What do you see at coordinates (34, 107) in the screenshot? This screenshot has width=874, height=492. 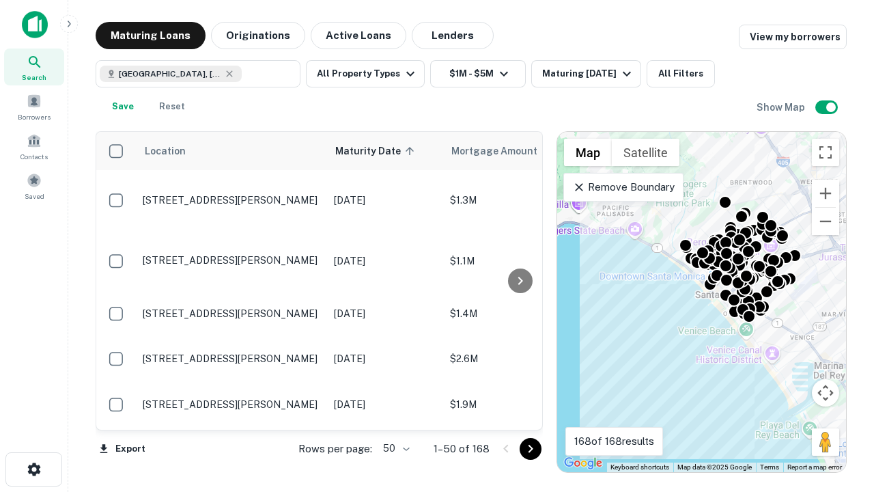 I see `div: Borrowers` at bounding box center [34, 107].